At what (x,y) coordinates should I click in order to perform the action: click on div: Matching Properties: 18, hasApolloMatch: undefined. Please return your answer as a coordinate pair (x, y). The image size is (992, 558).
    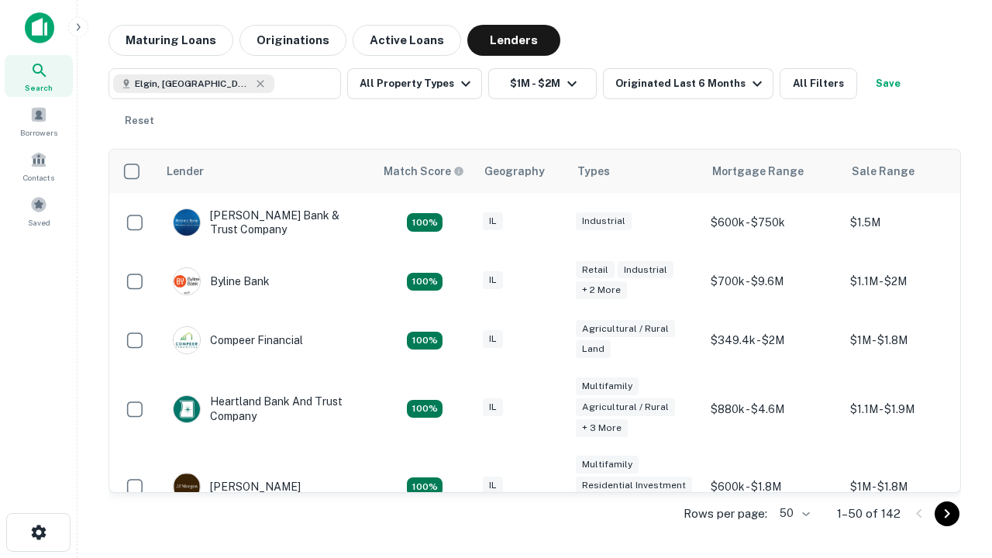
    Looking at the image, I should click on (425, 409).